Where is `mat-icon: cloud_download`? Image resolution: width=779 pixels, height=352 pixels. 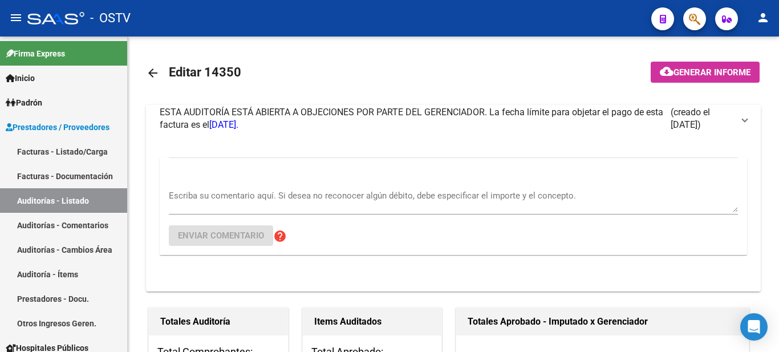
mat-icon: cloud_download is located at coordinates (666, 71).